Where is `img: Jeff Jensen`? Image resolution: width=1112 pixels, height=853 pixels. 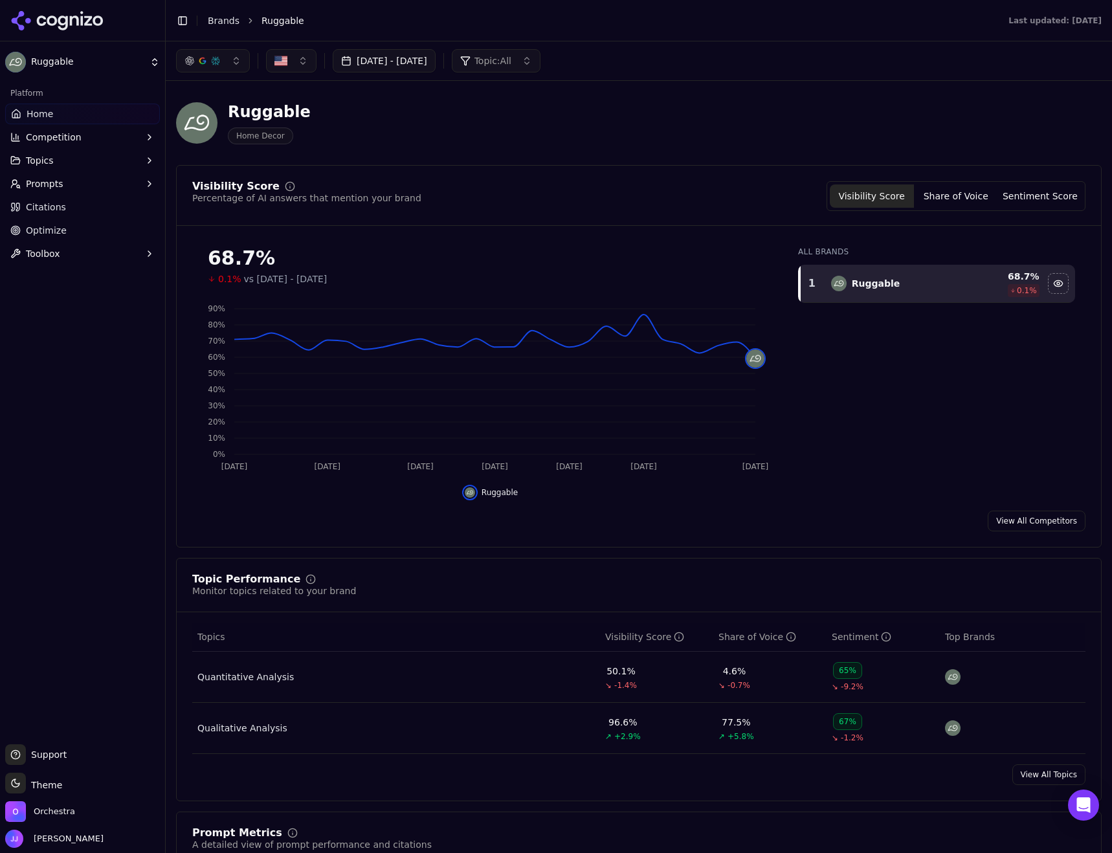 img: Jeff Jensen is located at coordinates (14, 839).